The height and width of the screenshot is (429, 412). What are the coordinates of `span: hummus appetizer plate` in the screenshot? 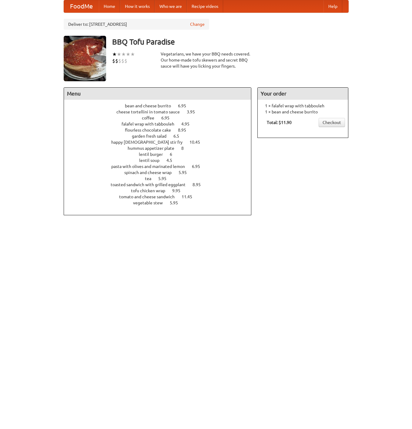 It's located at (154, 148).